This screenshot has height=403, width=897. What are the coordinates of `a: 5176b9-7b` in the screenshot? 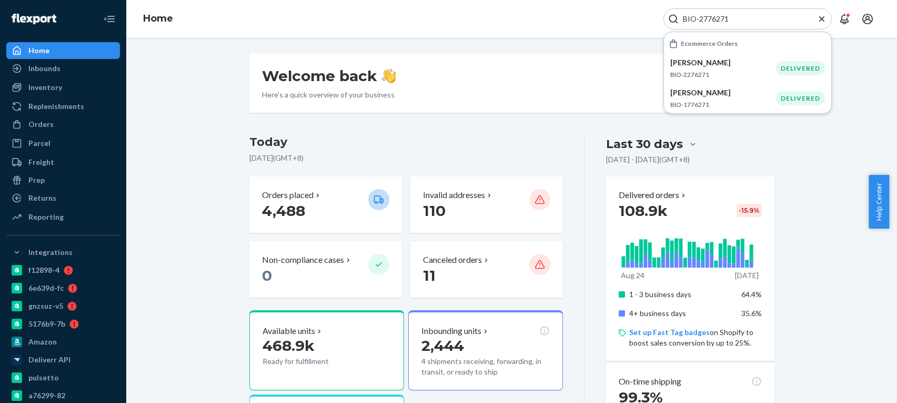 It's located at (63, 324).